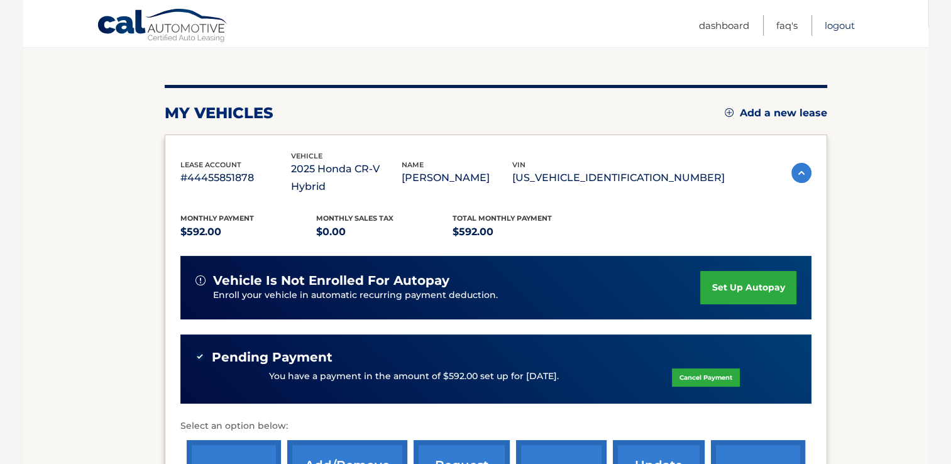 The height and width of the screenshot is (464, 951). I want to click on a: Cal Automotive, so click(163, 26).